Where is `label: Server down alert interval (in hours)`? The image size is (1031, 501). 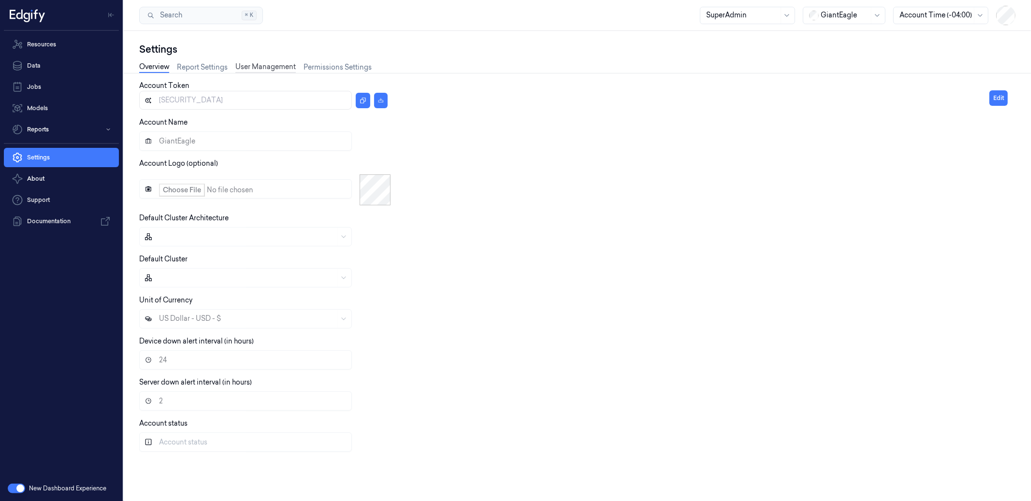 label: Server down alert interval (in hours) is located at coordinates (195, 382).